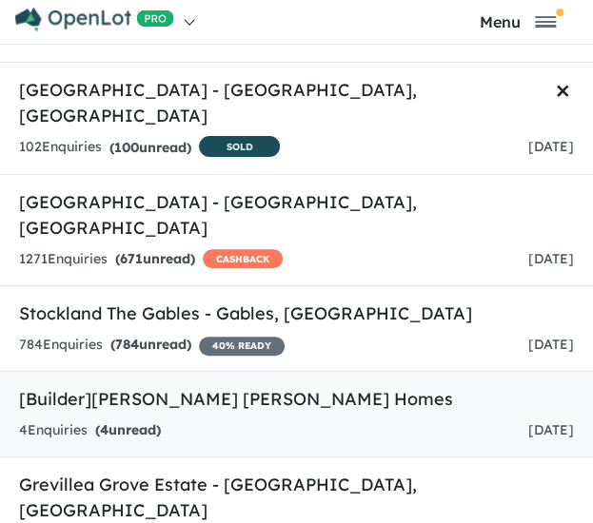 This screenshot has width=593, height=523. What do you see at coordinates (571, 88) in the screenshot?
I see `button: Close` at bounding box center [571, 88].